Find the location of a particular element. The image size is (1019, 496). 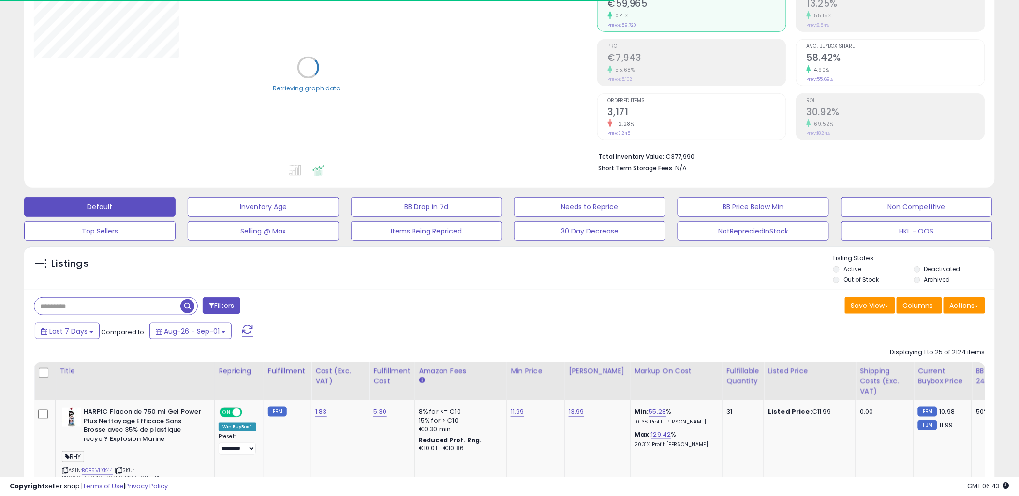

div: Min Price is located at coordinates (535, 371).